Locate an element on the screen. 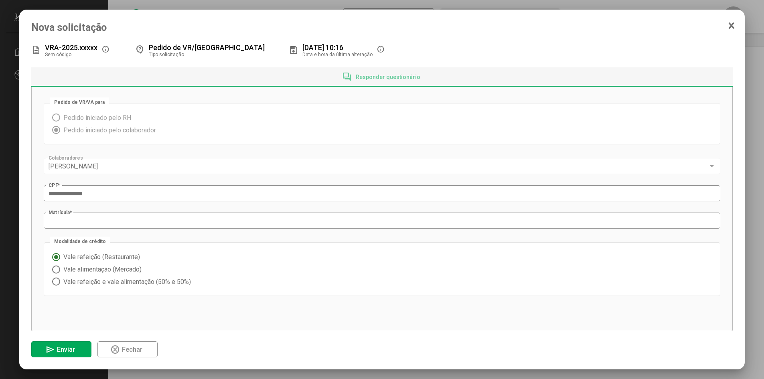 The width and height of the screenshot is (764, 379). span: Nova solicitação is located at coordinates (382, 27).